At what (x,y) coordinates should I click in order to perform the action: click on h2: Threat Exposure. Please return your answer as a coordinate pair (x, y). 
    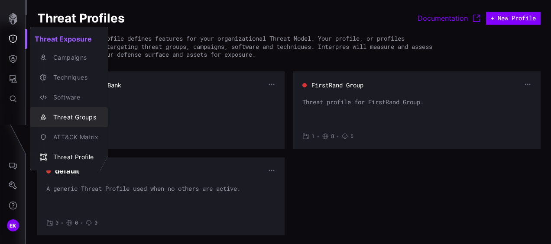
    Looking at the image, I should click on (69, 39).